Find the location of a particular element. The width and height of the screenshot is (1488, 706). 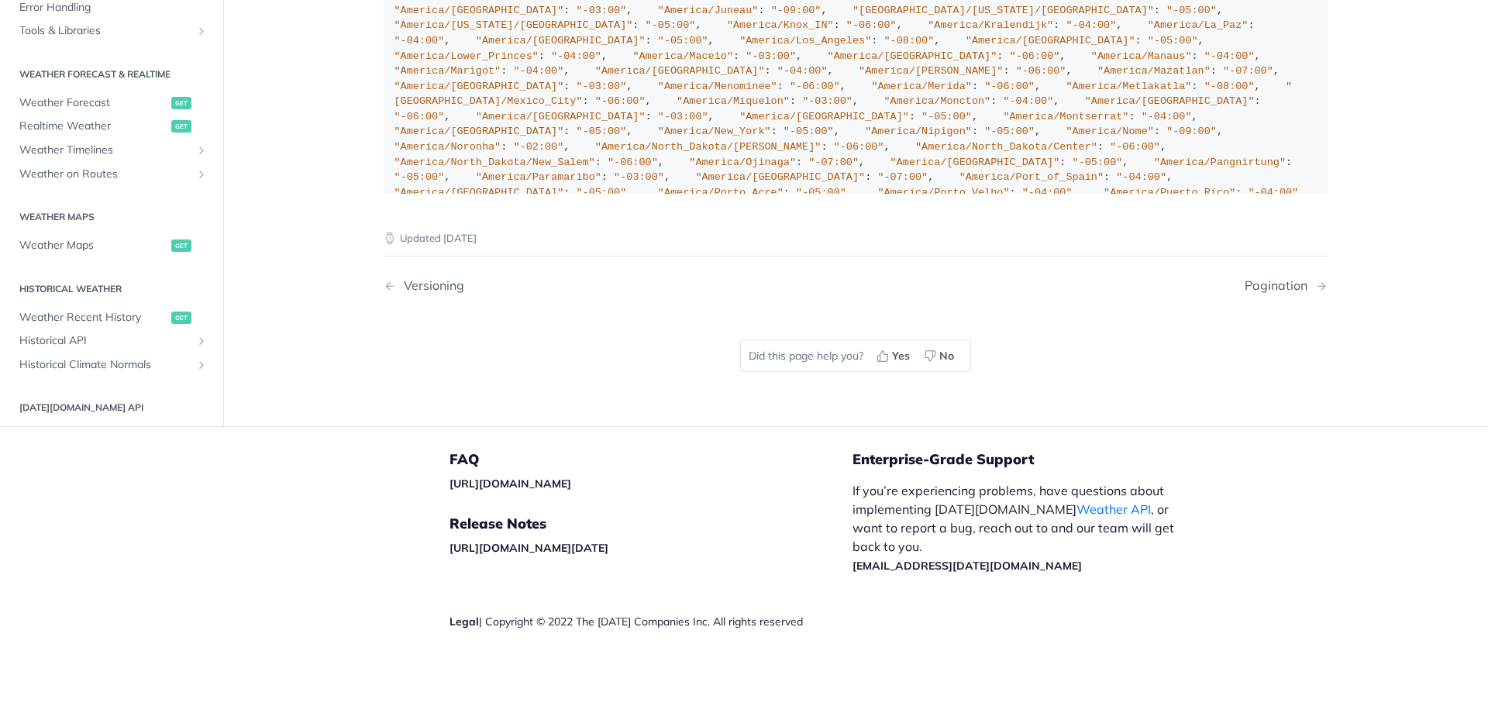

a: Locations APIShow subpages for Locations API is located at coordinates (112, 436).